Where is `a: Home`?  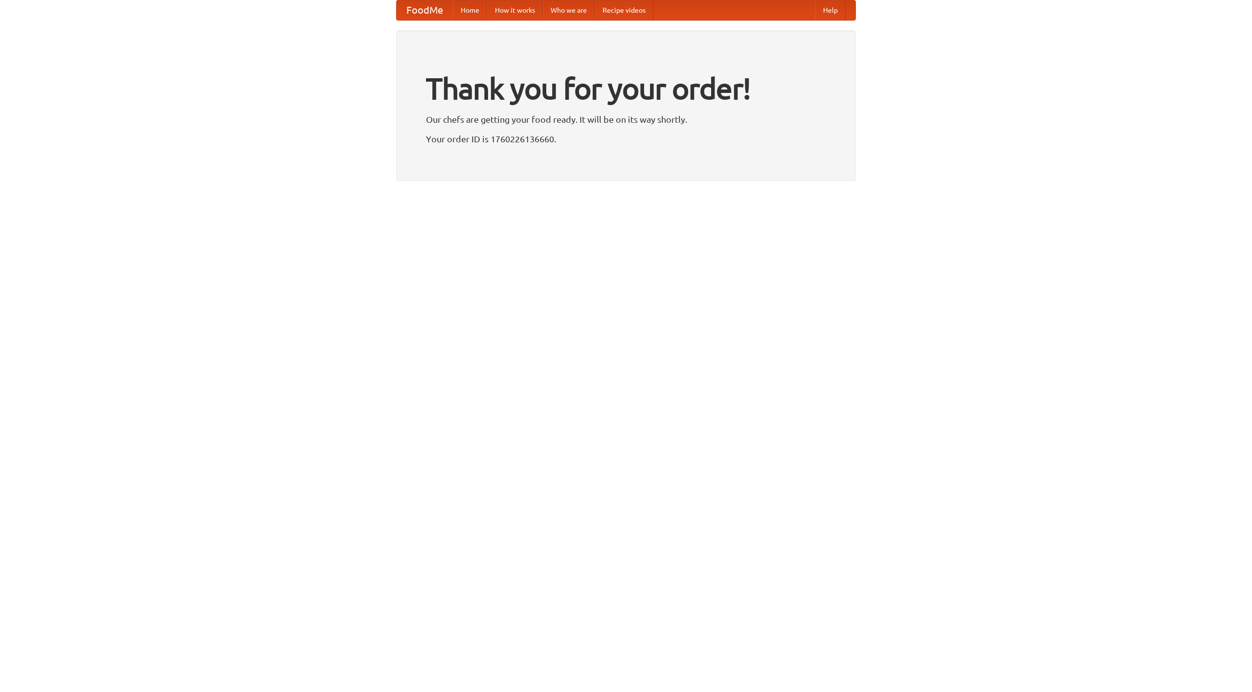 a: Home is located at coordinates (470, 10).